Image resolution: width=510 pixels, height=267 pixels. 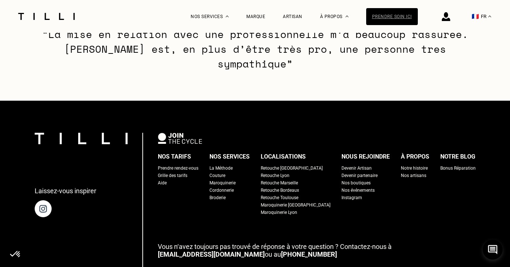 I want to click on a: Marque, so click(x=256, y=17).